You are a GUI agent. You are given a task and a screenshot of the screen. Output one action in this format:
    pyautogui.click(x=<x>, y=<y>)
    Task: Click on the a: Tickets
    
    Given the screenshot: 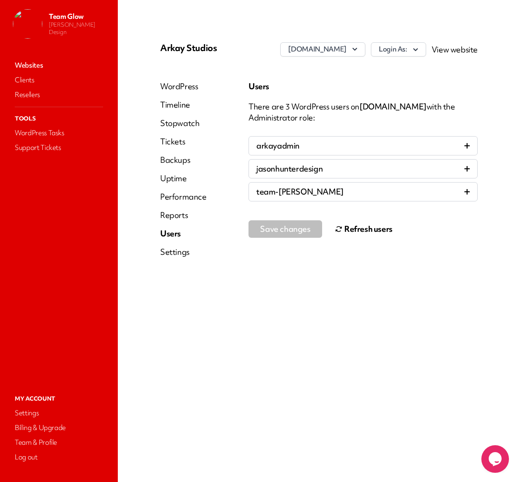 What is the action you would take?
    pyautogui.click(x=183, y=142)
    